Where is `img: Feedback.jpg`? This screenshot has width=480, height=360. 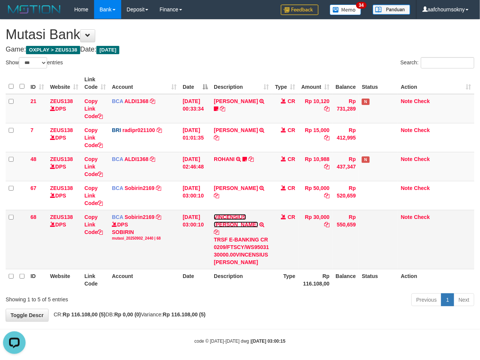 img: Feedback.jpg is located at coordinates (300, 10).